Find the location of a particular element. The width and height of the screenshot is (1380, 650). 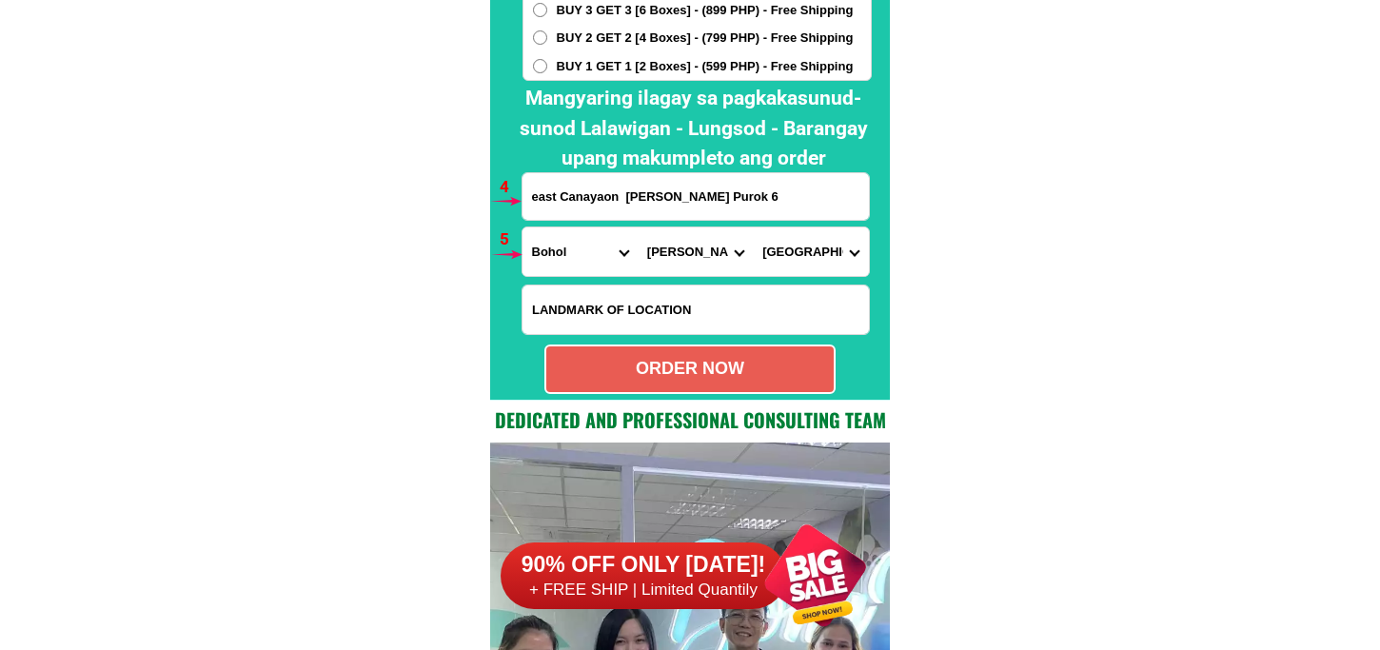

select: Select district is located at coordinates (695, 251).